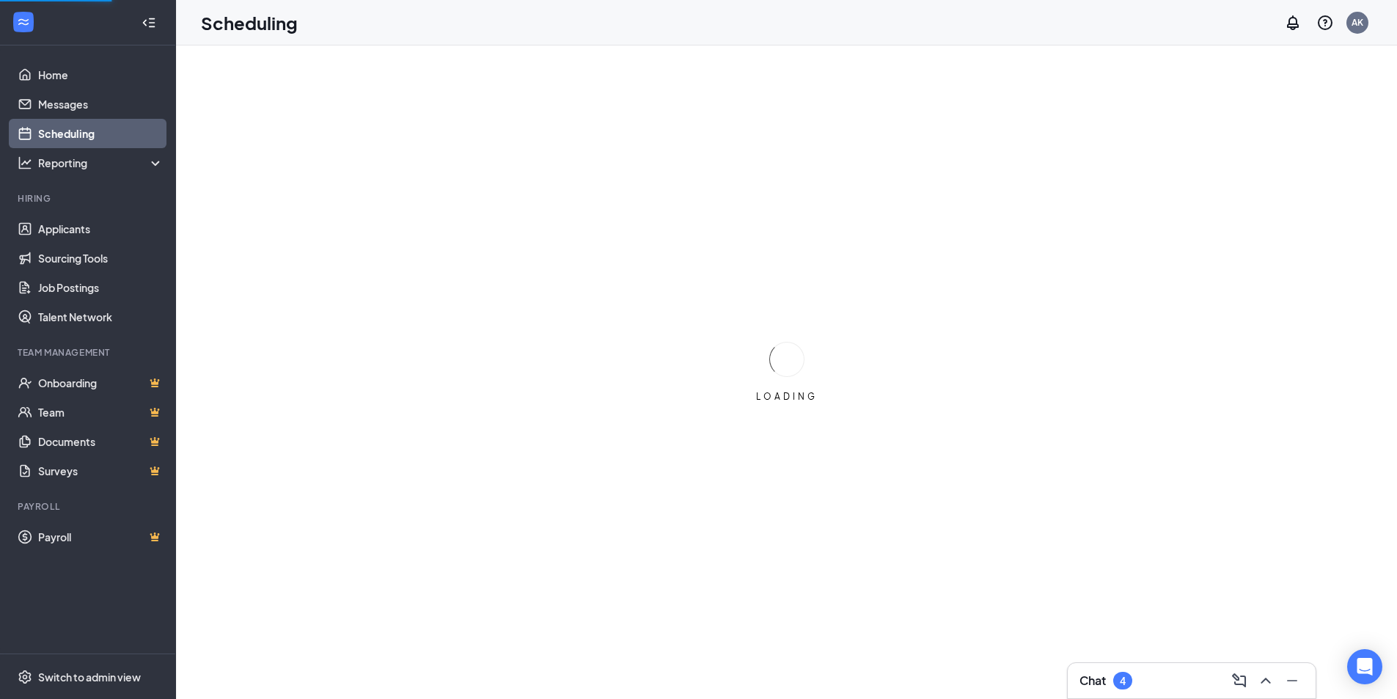 The width and height of the screenshot is (1397, 699). I want to click on svg: WorkstreamLogo, so click(23, 22).